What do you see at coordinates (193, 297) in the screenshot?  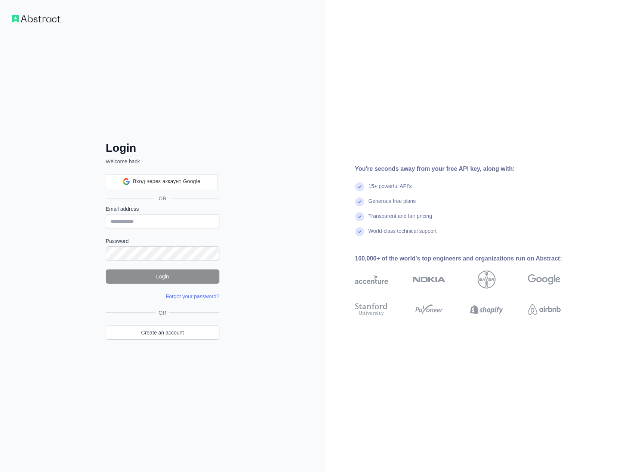 I see `a: Forgot your password?` at bounding box center [193, 297].